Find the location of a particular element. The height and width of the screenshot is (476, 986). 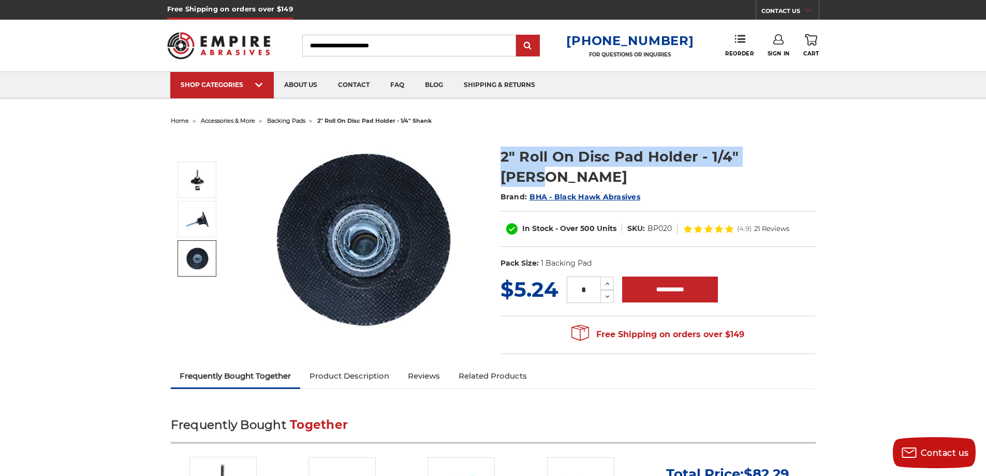

a: faq is located at coordinates (397, 85).